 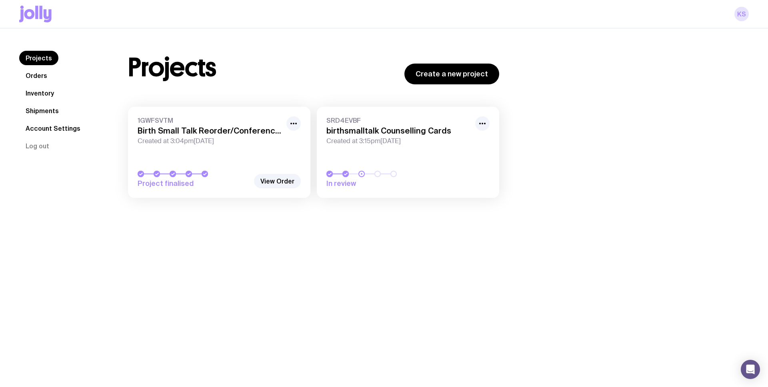 I want to click on span: 1GWFSVTM, so click(x=210, y=120).